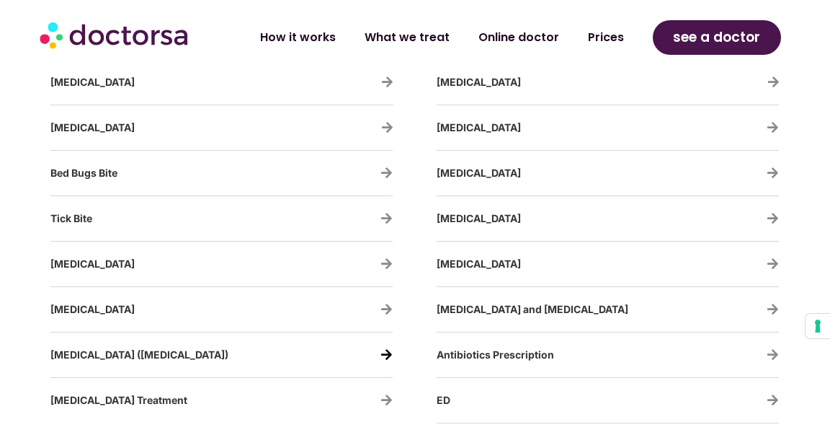 The height and width of the screenshot is (435, 830). Describe the element at coordinates (818, 326) in the screenshot. I see `button: Your consent preferences for tracking technologies` at that location.